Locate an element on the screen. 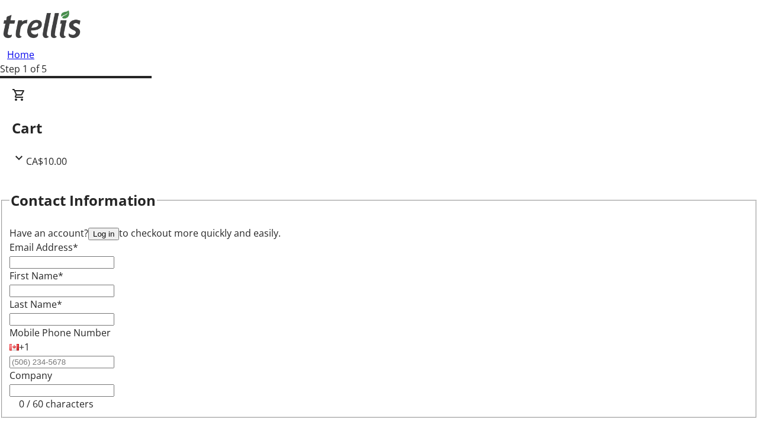 The width and height of the screenshot is (758, 427). label: First Name* is located at coordinates (36, 275).